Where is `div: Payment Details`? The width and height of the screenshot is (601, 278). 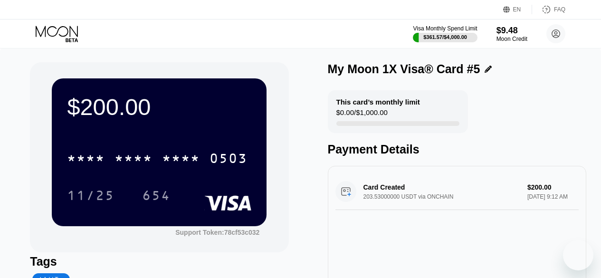 div: Payment Details is located at coordinates (457, 149).